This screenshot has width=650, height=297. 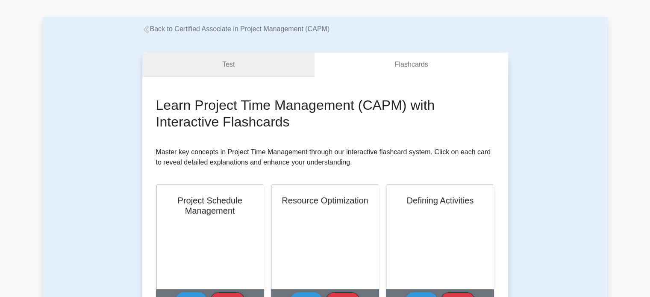 What do you see at coordinates (325, 157) in the screenshot?
I see `p: Master key concepts in Project Time Management through our interactive flashcard system. Click on...` at bounding box center [325, 157].